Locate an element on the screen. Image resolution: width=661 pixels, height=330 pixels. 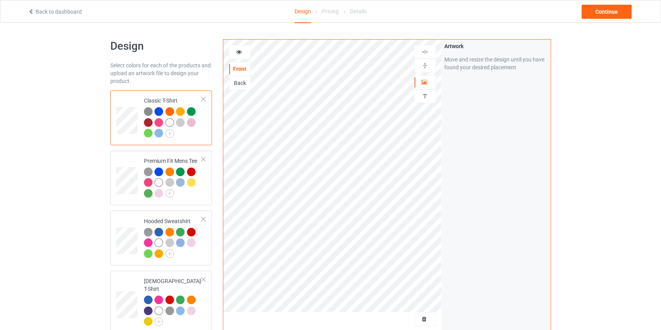
div: Artwork is located at coordinates (496, 46).